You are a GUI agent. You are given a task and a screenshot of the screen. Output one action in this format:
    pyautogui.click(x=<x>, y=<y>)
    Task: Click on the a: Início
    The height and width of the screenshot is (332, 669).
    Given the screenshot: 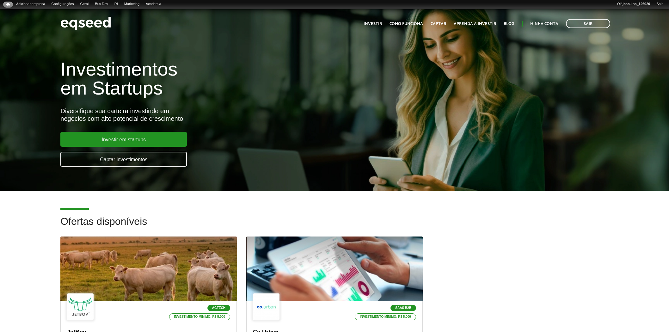 What is the action you would take?
    pyautogui.click(x=8, y=4)
    